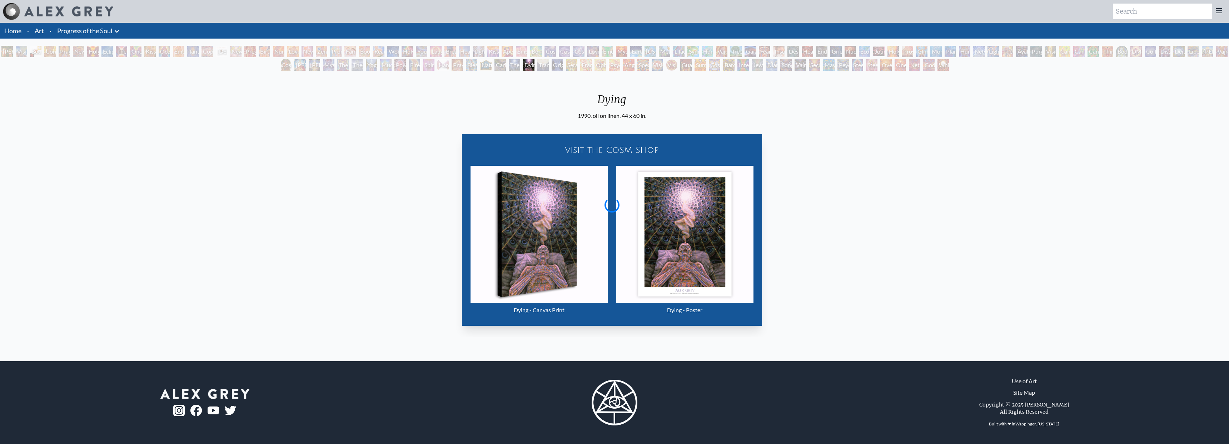  Describe the element at coordinates (121, 51) in the screenshot. I see `div: The Kiss` at that location.